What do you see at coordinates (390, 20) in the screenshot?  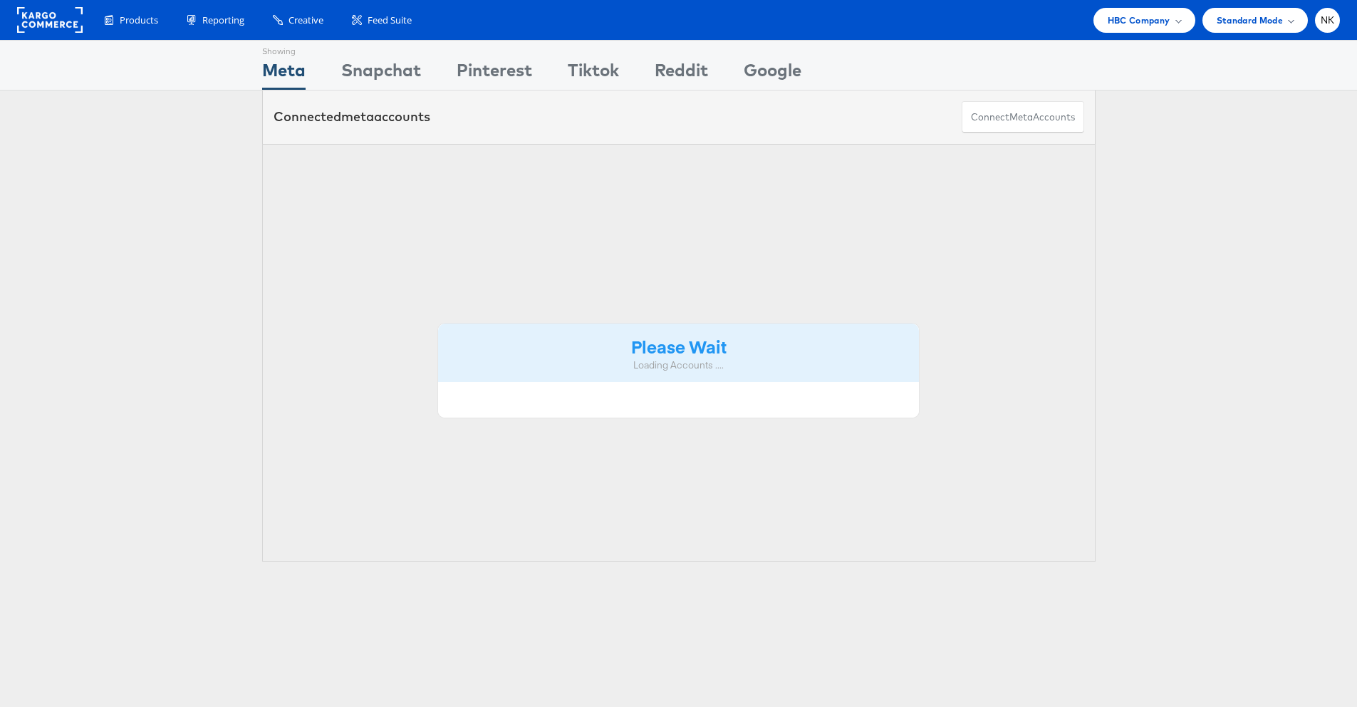 I see `span: Feed Suite` at bounding box center [390, 20].